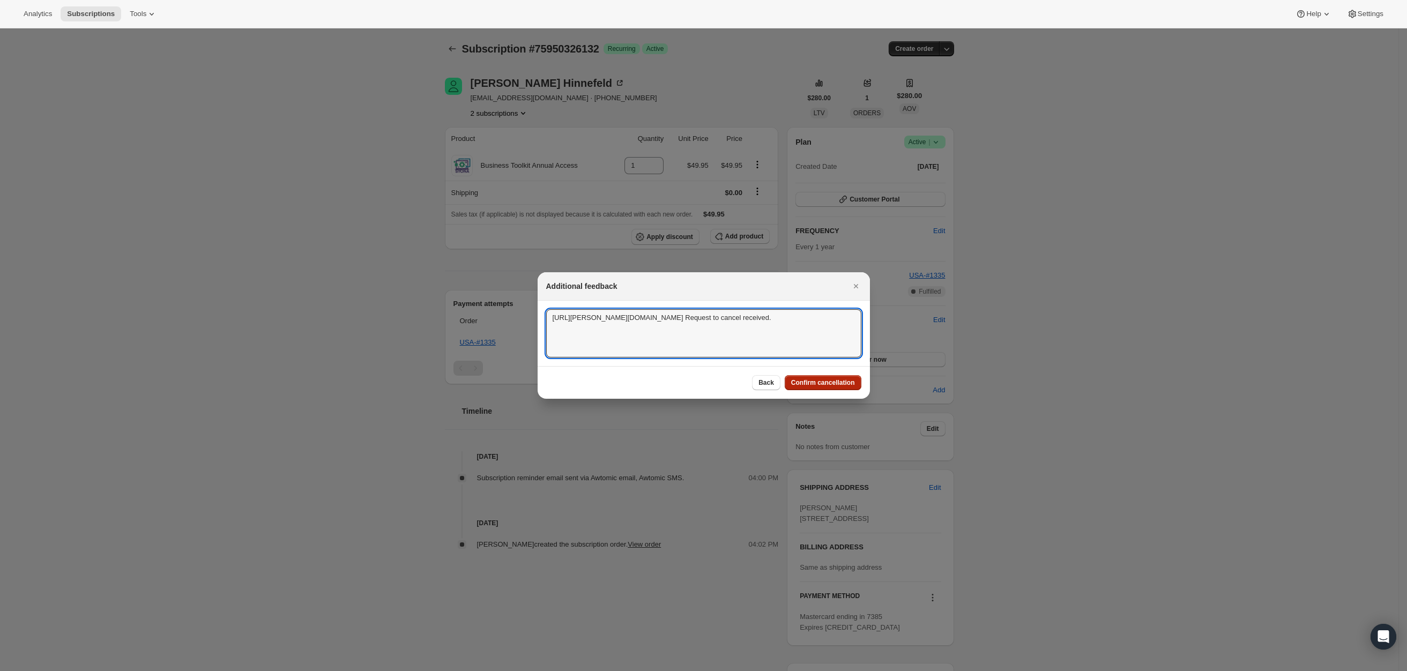 The image size is (1407, 671). Describe the element at coordinates (1313, 14) in the screenshot. I see `span: Help` at that location.